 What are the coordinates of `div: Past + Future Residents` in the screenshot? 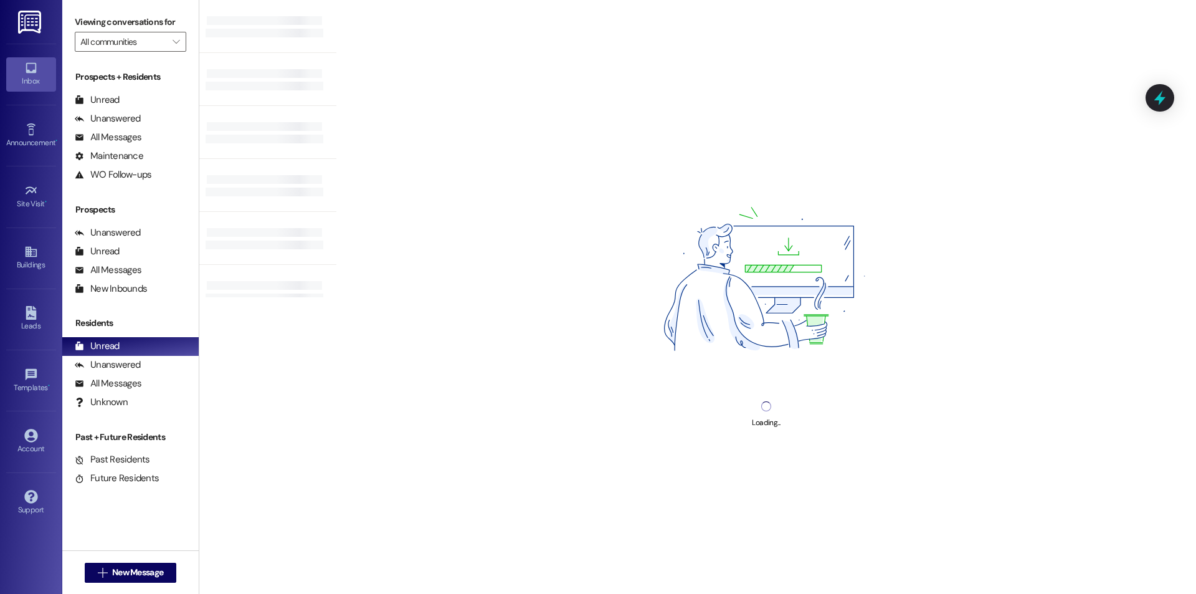 It's located at (130, 437).